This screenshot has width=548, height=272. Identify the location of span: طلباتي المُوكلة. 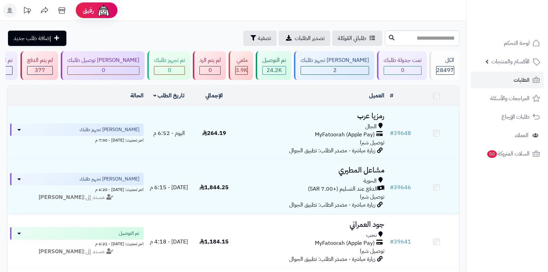
(352, 38).